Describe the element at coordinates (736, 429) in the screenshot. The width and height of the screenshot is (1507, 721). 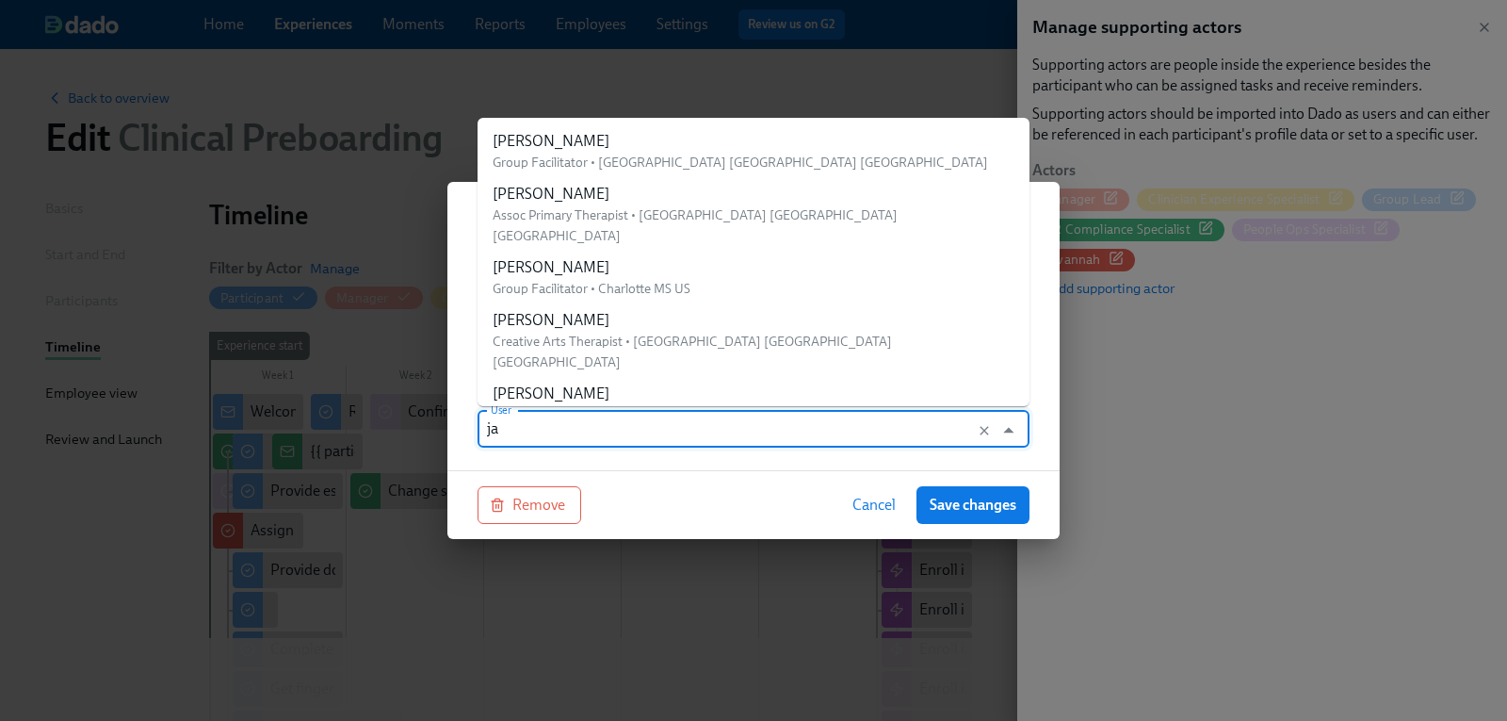
I see `input: Type to search users` at that location.